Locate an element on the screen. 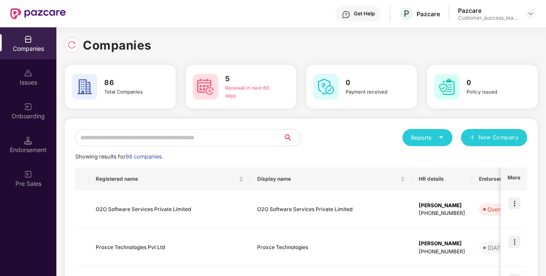 The image size is (546, 276). div: Reports is located at coordinates (427, 138).